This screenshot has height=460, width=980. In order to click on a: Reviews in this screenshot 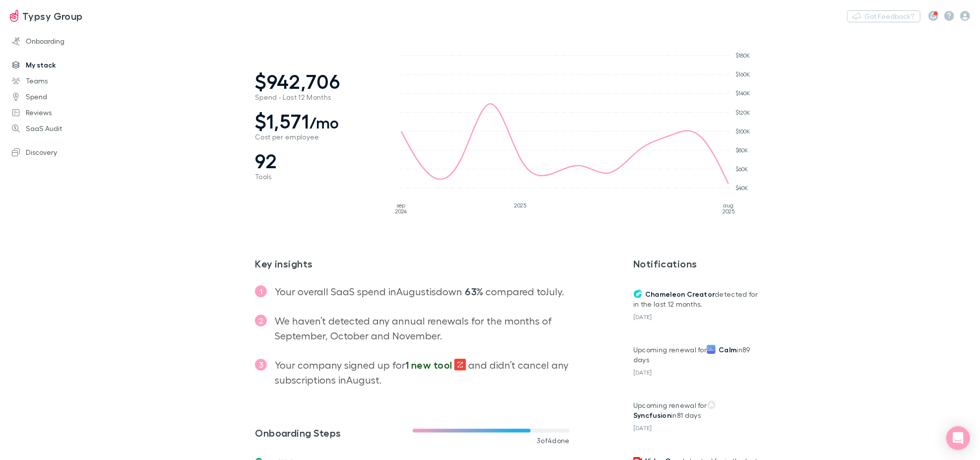, I will do `click(68, 113)`.